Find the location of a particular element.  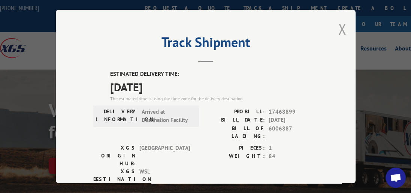

span: 1 is located at coordinates (293, 148).